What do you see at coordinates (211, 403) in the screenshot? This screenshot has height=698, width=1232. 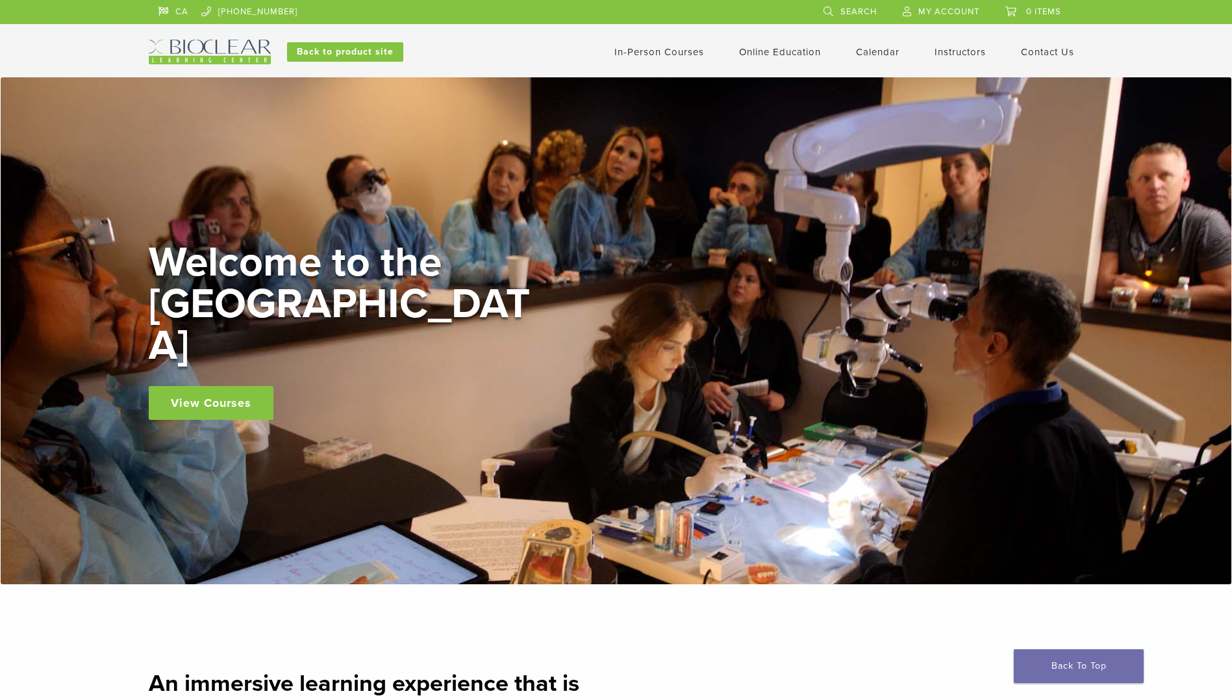 I see `a: View Courses` at bounding box center [211, 403].